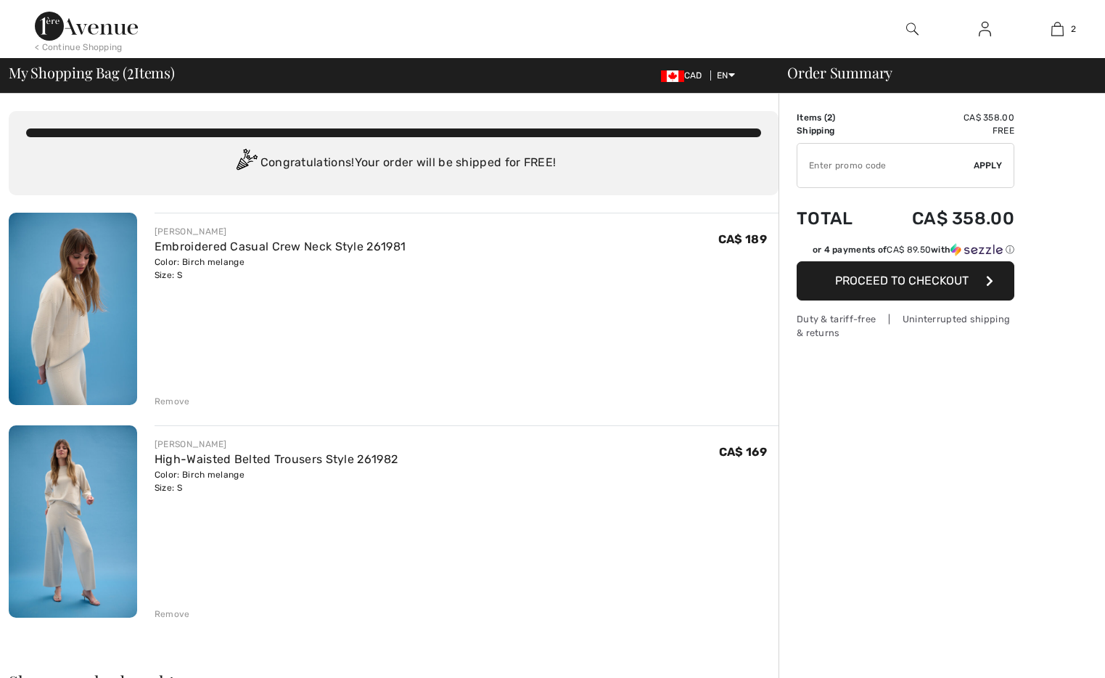  I want to click on td: Total, so click(835, 218).